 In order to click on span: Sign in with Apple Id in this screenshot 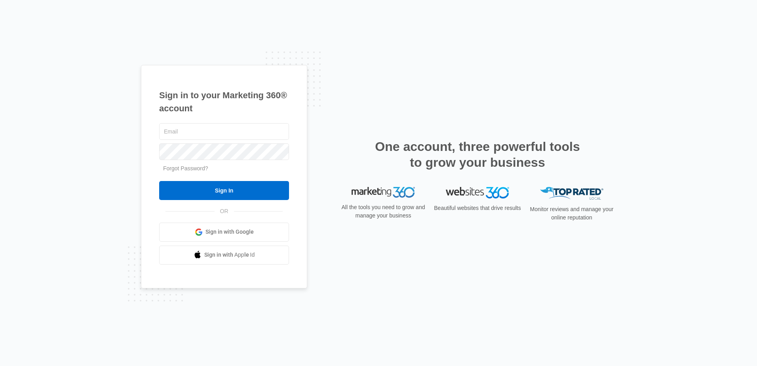, I will do `click(230, 254)`.